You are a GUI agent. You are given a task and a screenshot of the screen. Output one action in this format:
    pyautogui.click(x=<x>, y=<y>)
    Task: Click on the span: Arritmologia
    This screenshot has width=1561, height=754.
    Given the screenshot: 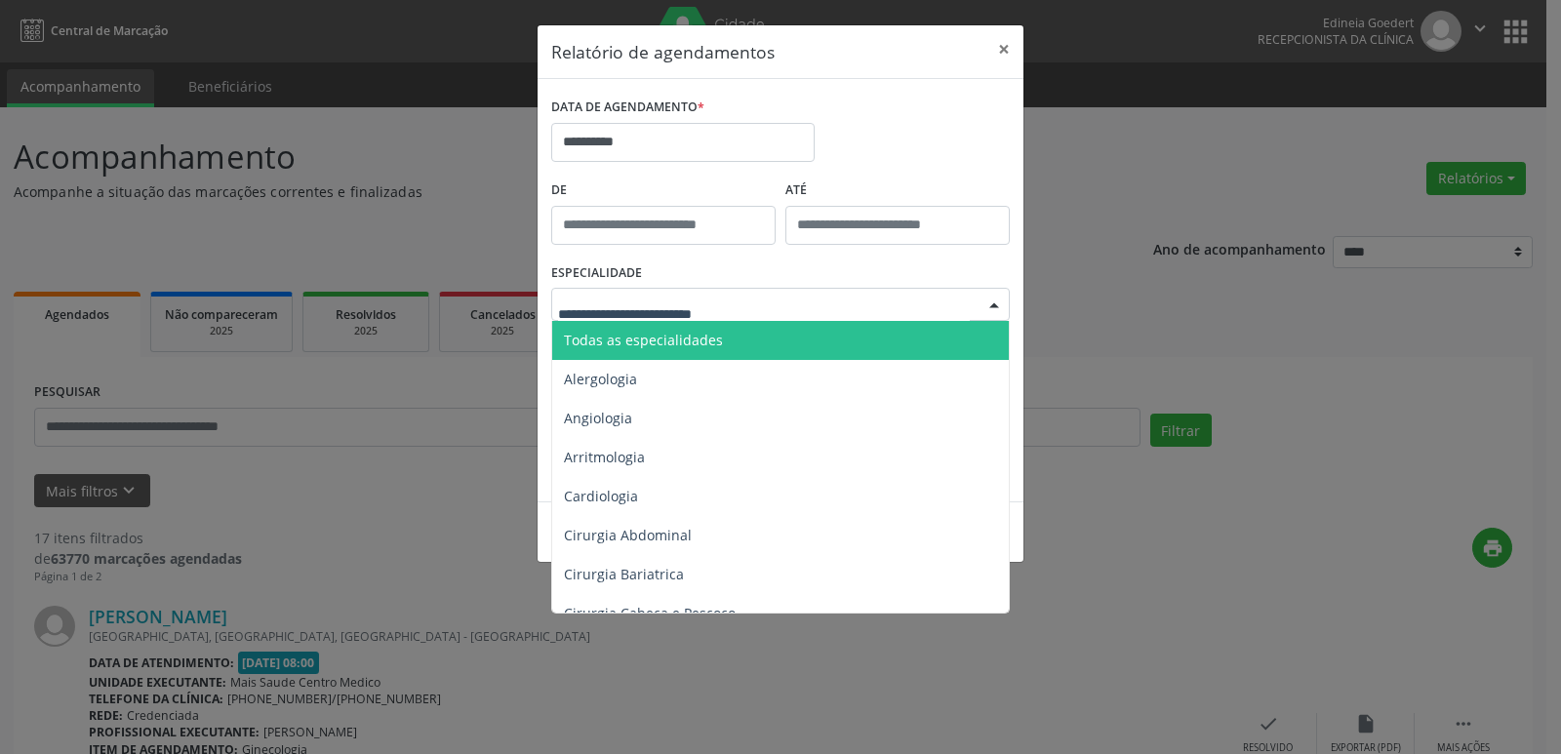 What is the action you would take?
    pyautogui.click(x=604, y=457)
    